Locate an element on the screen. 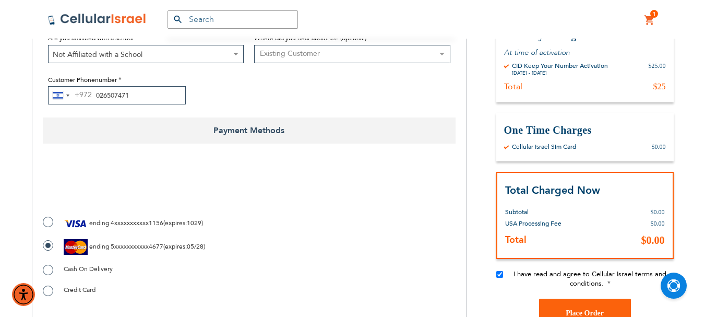 This screenshot has height=317, width=705. span: USA Processing Fee is located at coordinates (533, 223).